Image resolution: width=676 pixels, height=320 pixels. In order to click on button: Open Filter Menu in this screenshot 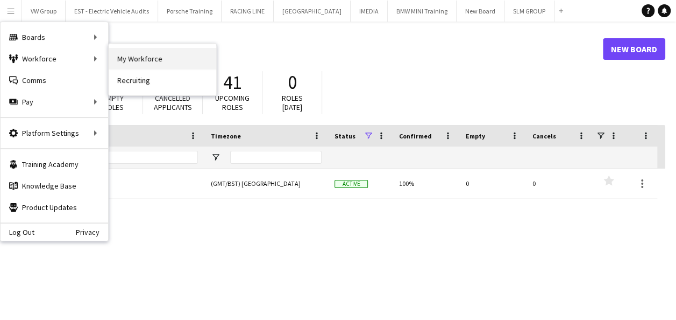, I will do `click(216, 157)`.